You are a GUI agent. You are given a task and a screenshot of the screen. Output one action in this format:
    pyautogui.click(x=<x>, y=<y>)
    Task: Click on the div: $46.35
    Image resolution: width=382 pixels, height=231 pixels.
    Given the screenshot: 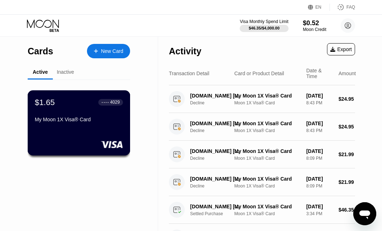 What is the action you would take?
    pyautogui.click(x=347, y=210)
    